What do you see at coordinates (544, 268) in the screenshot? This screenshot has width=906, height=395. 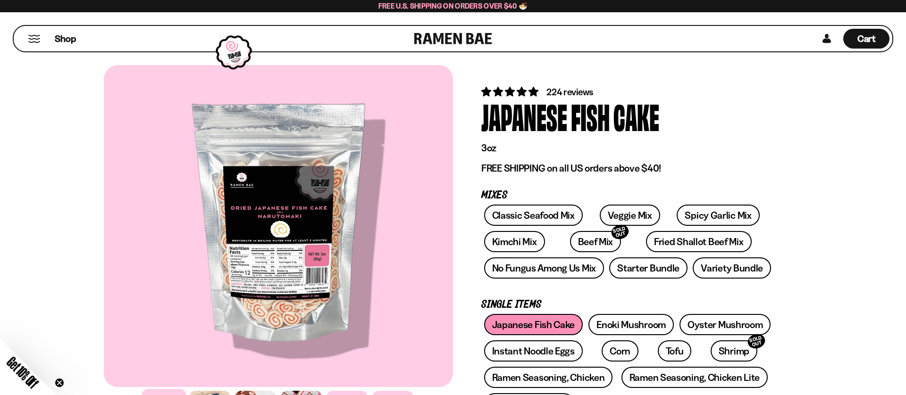 I see `a: No Fungus Among Us Mix` at bounding box center [544, 268].